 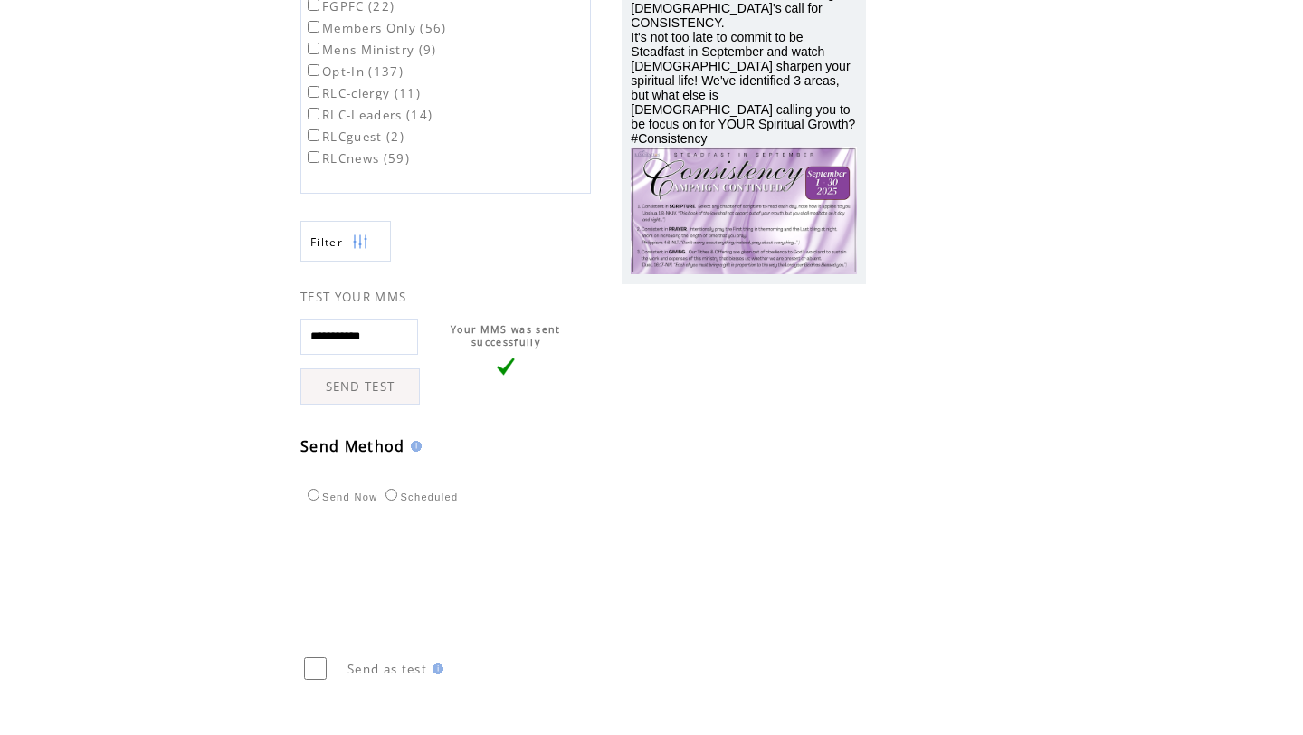 What do you see at coordinates (419, 497) in the screenshot?
I see `label: Scheduled` at bounding box center [419, 497].